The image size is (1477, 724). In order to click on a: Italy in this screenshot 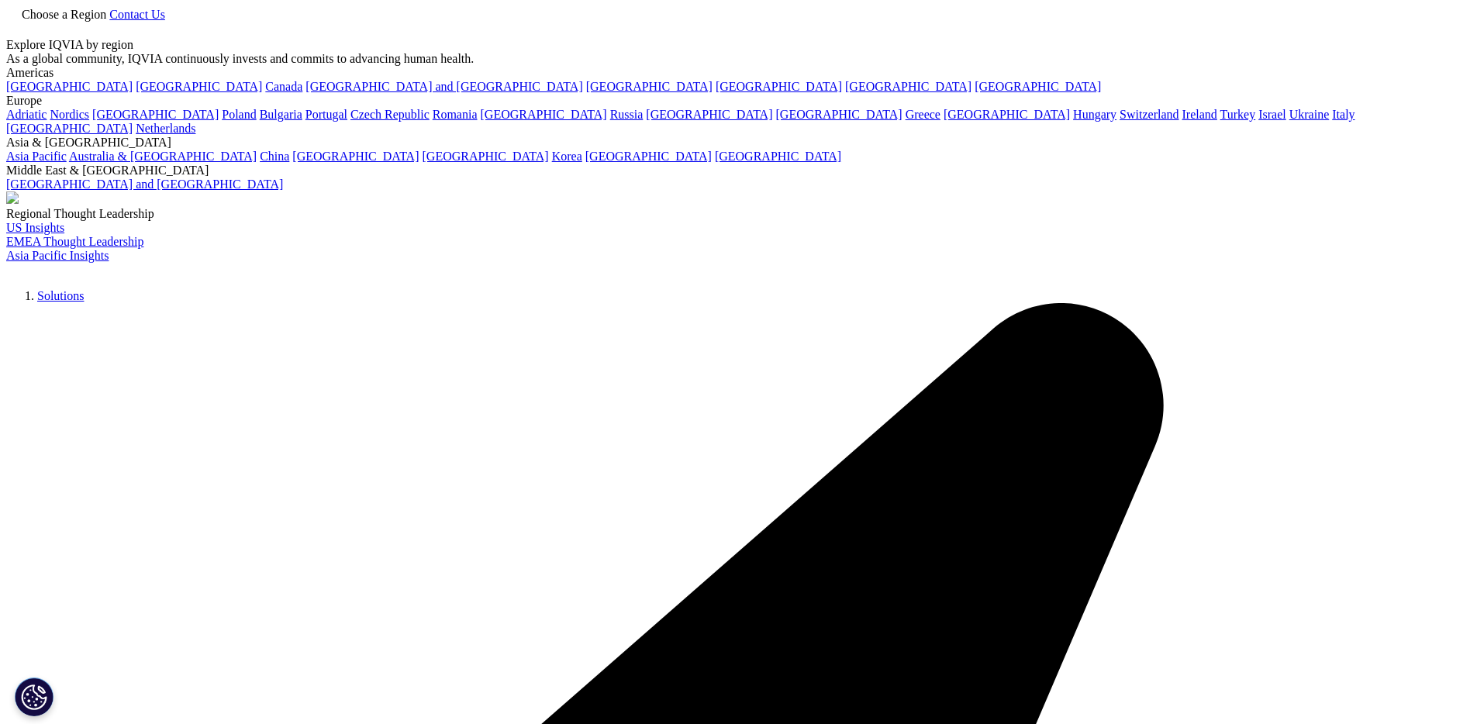, I will do `click(1343, 114)`.